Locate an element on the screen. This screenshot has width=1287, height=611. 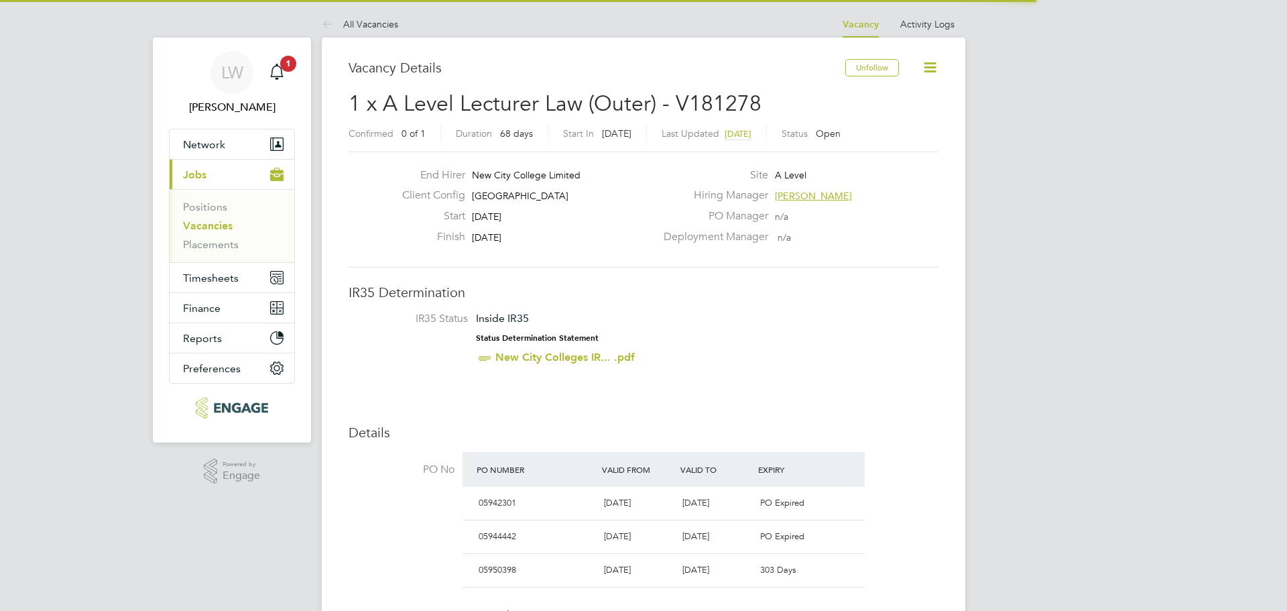
label: PO Manager is located at coordinates (712, 216).